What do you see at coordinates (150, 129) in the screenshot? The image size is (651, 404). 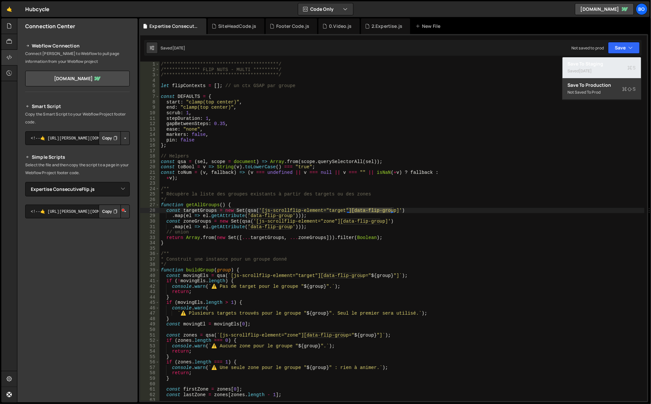 I see `div: 13` at bounding box center [150, 129].